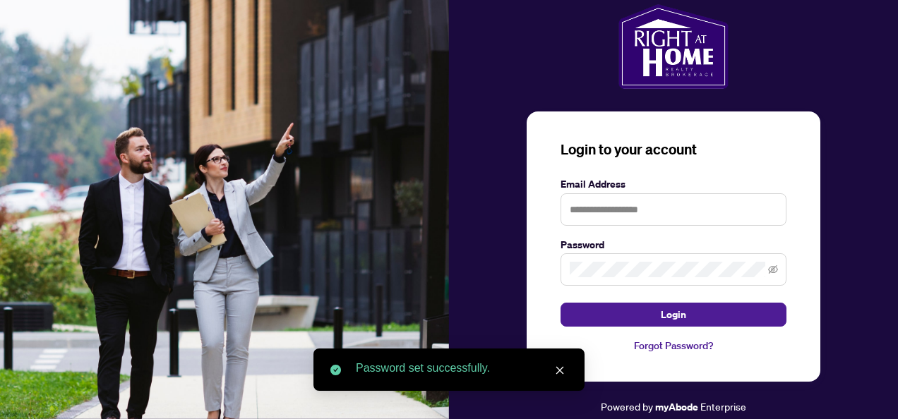 This screenshot has height=419, width=898. Describe the element at coordinates (773, 270) in the screenshot. I see `span: eye-invisible` at that location.